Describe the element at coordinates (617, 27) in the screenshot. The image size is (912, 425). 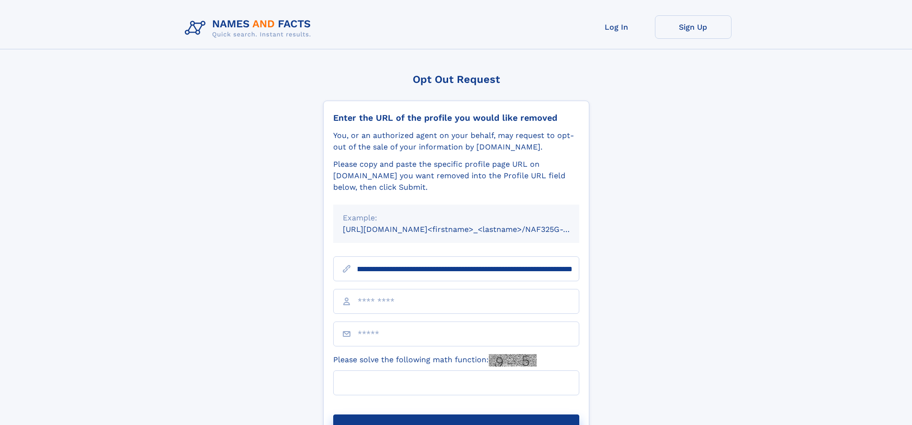
I see `a: Log In` at that location.